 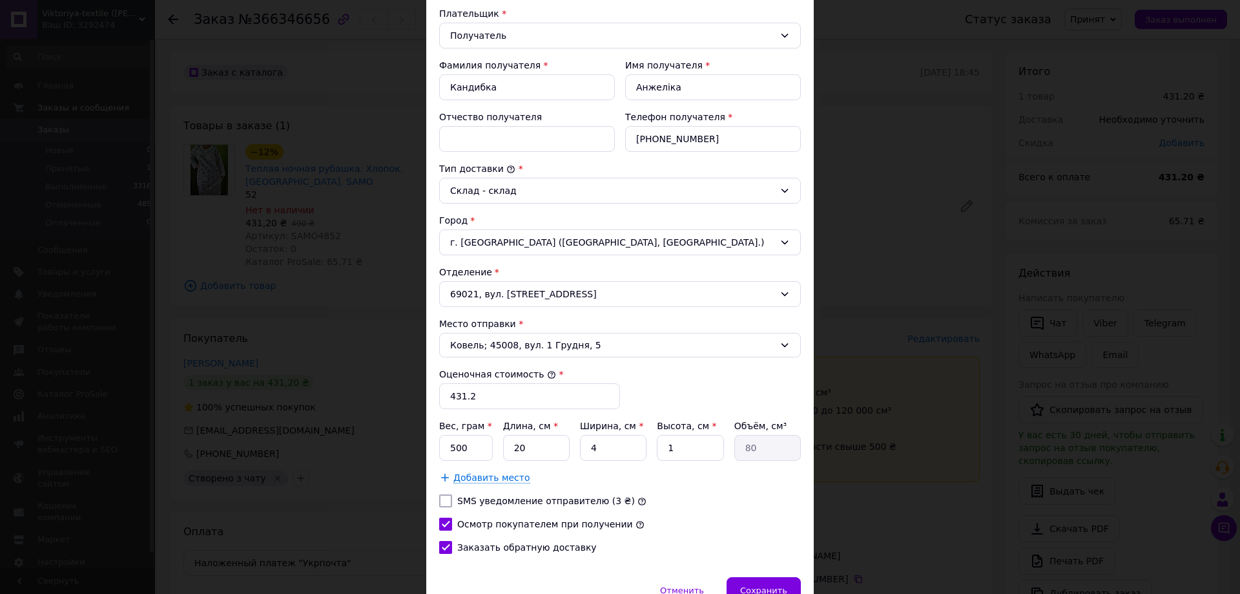 I want to click on div: Город, so click(x=620, y=220).